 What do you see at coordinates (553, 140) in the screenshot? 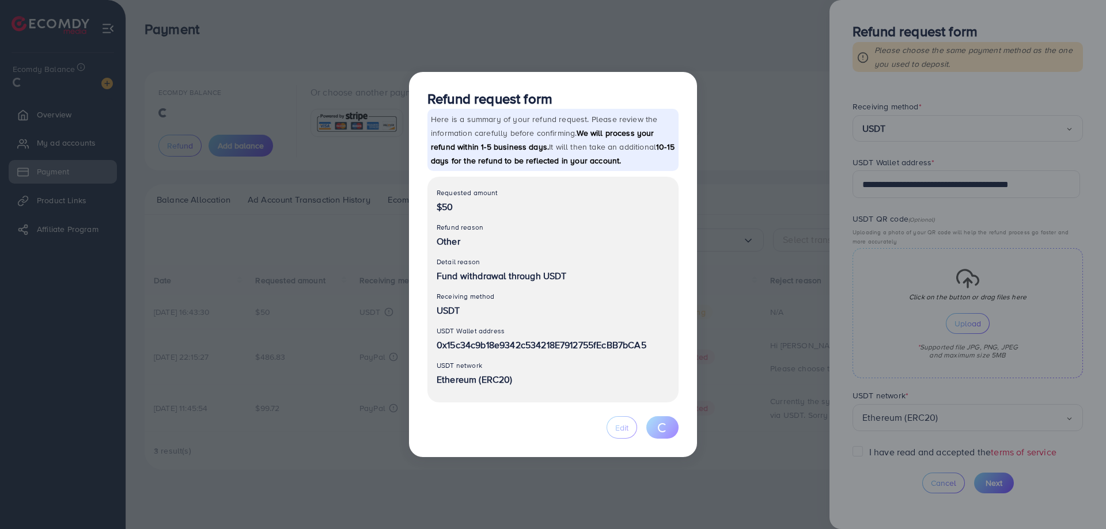
I see `p: Here is a summary of your refund request. Please review the information carefully before confirmi...` at bounding box center [553, 140].